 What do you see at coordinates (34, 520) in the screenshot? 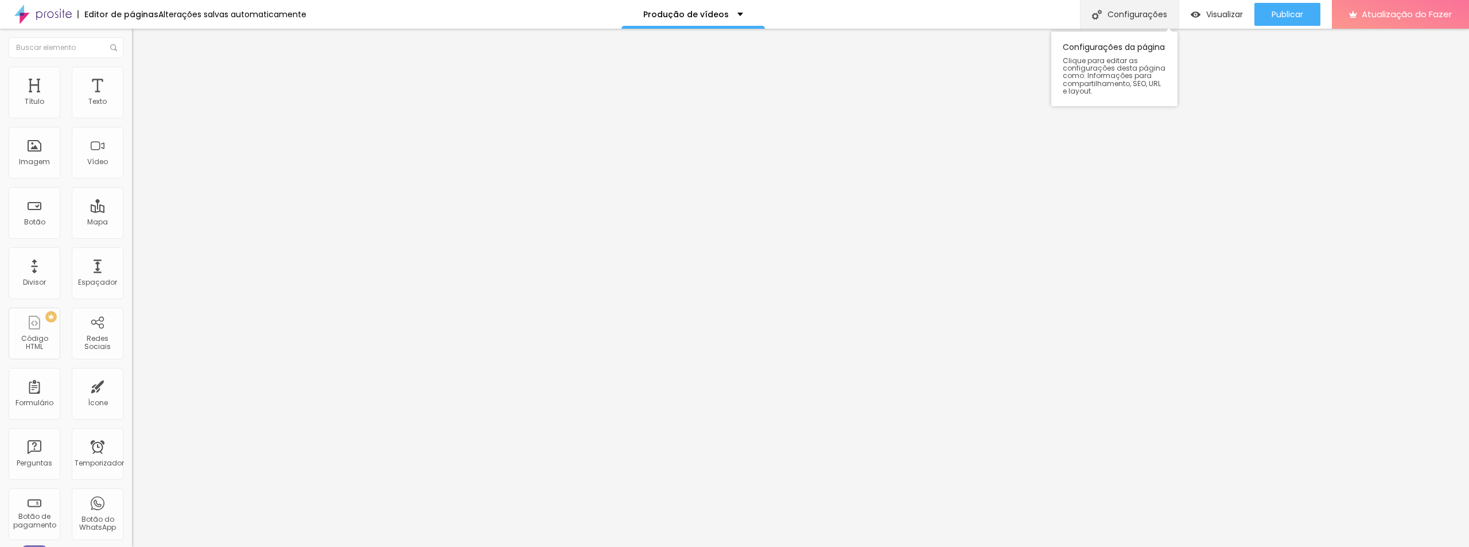
I see `font: Botão de pagamento` at bounding box center [34, 520].